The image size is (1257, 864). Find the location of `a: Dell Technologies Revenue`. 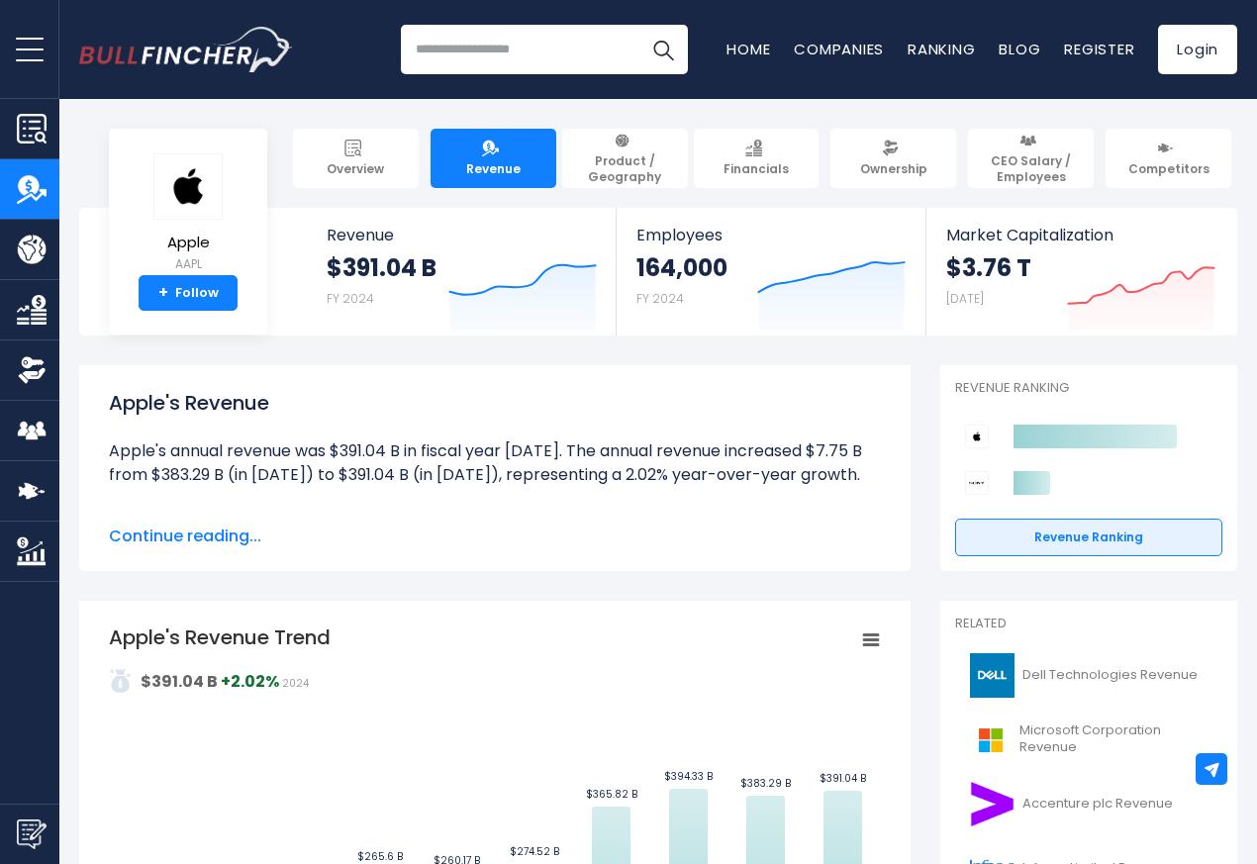

a: Dell Technologies Revenue is located at coordinates (1089, 675).